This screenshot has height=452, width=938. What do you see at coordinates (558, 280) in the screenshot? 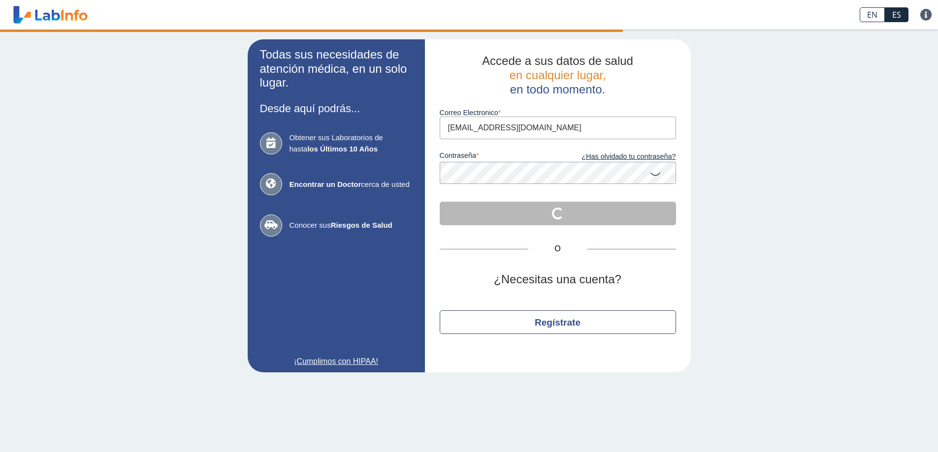
I see `h2: ¿Necesitas una cuenta?` at bounding box center [558, 280].